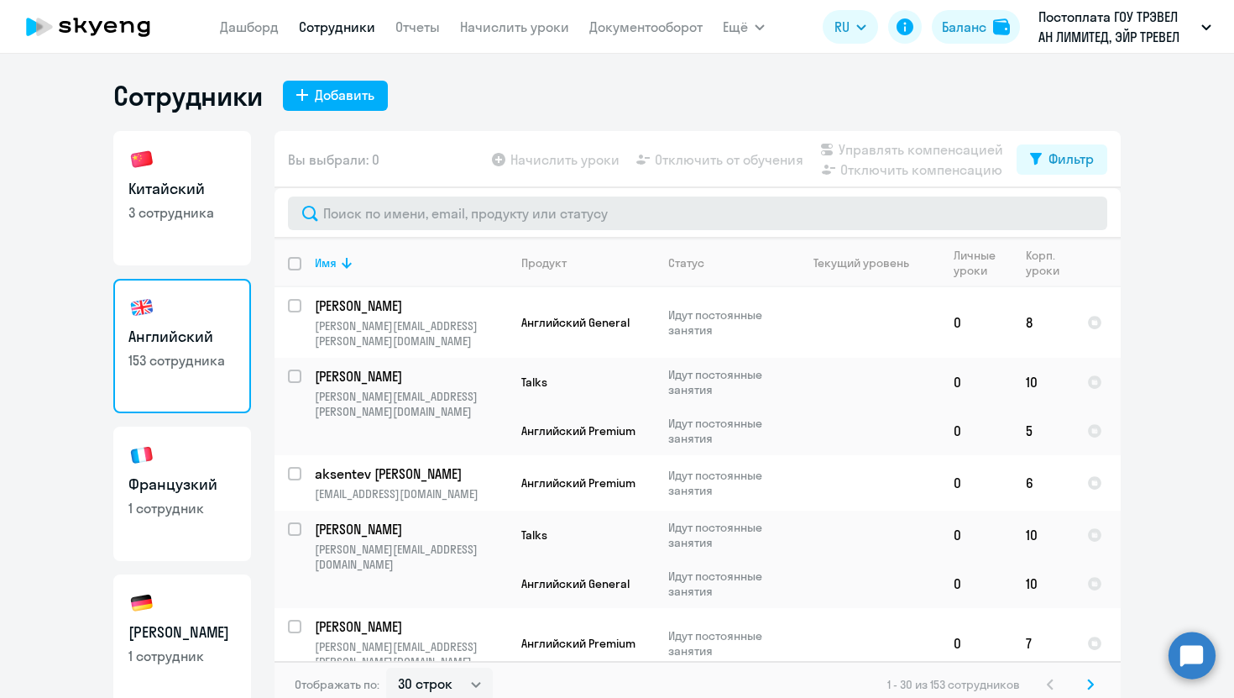  Describe the element at coordinates (1062, 160) in the screenshot. I see `button: Фильтр` at that location.